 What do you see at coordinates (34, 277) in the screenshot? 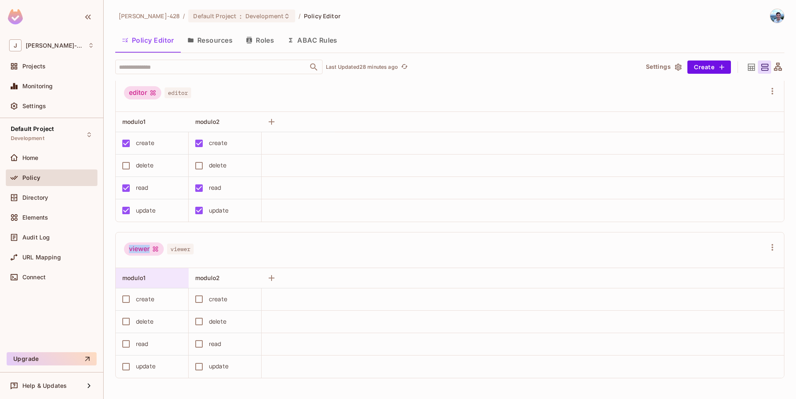
I see `span: Connect` at bounding box center [34, 277].